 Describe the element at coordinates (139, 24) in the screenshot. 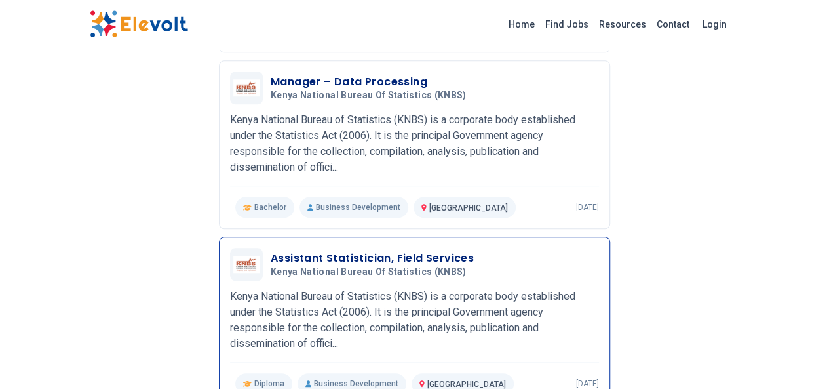

I see `img: Elevolt` at that location.